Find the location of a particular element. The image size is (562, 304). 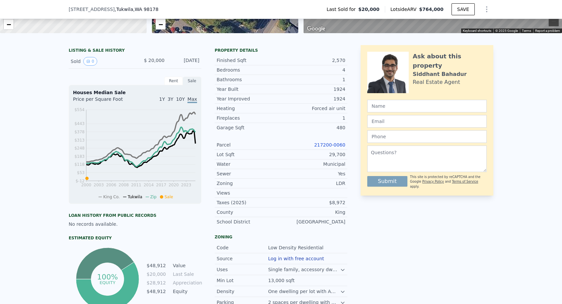

div: Year Built is located at coordinates (249, 89).